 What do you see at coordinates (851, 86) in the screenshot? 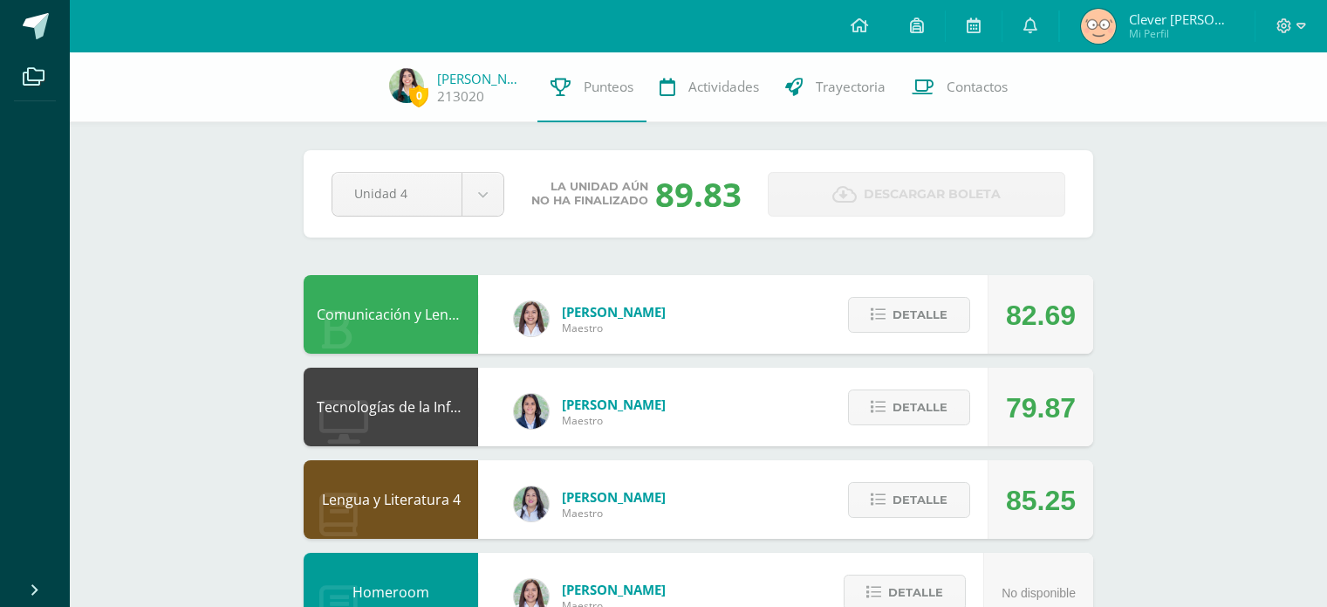
I see `span: Trayectoria` at bounding box center [851, 86].